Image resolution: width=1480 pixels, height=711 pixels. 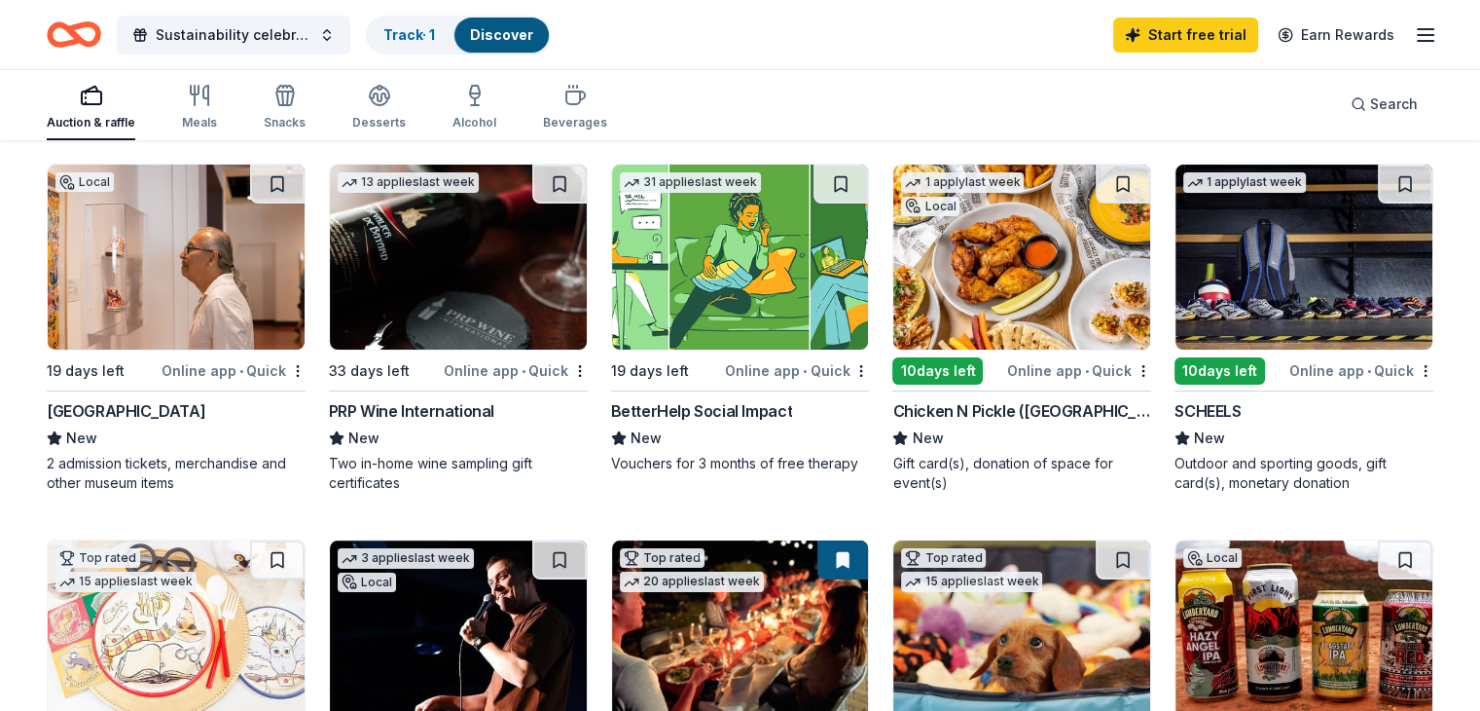 What do you see at coordinates (91, 108) in the screenshot?
I see `button: Auction & raffle` at bounding box center [91, 108].